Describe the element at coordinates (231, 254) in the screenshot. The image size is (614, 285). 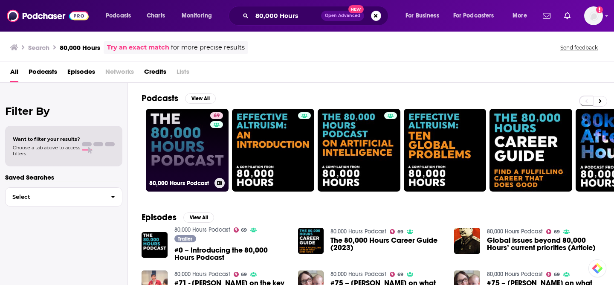
I see `span: #0 – Introducing the 80,000 Hours Podcast` at that location.